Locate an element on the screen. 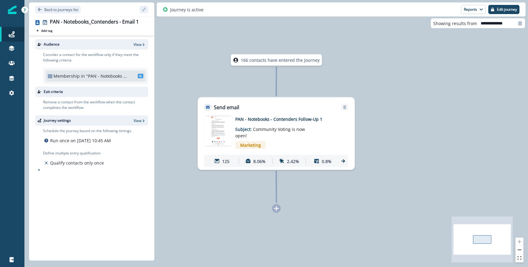  p: 0.8% is located at coordinates (327, 161).